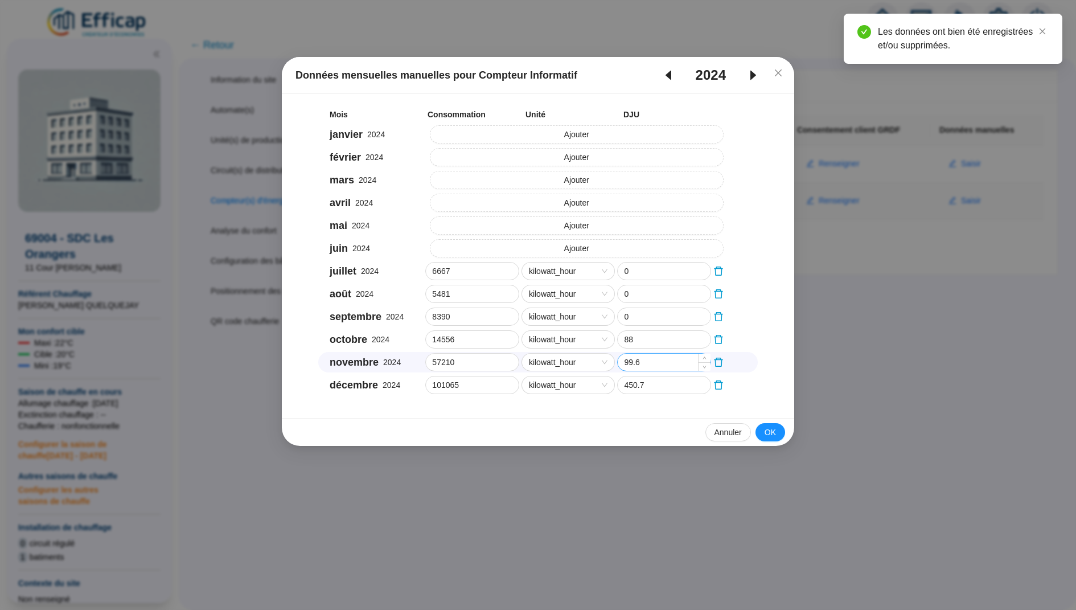 This screenshot has height=610, width=1076. What do you see at coordinates (728, 432) in the screenshot?
I see `button: Annuler` at bounding box center [728, 432].